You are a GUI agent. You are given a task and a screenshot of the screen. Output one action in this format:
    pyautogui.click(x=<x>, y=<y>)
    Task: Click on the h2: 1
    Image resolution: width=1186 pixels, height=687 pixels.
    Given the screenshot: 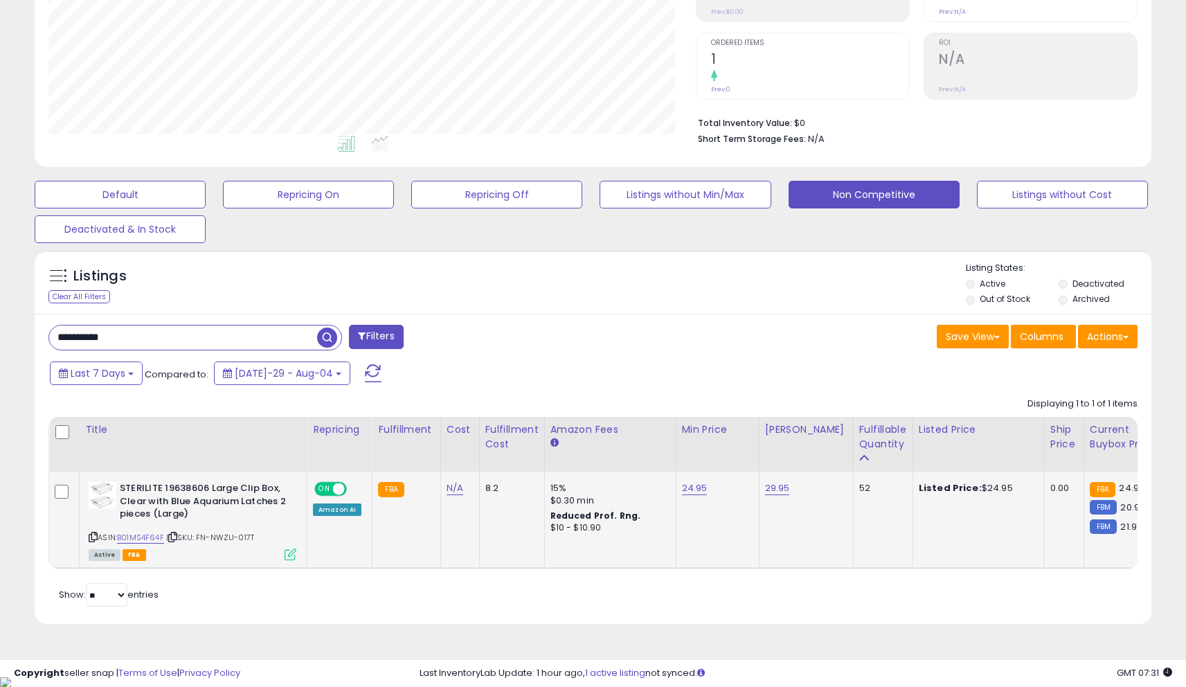 What is the action you would take?
    pyautogui.click(x=810, y=60)
    